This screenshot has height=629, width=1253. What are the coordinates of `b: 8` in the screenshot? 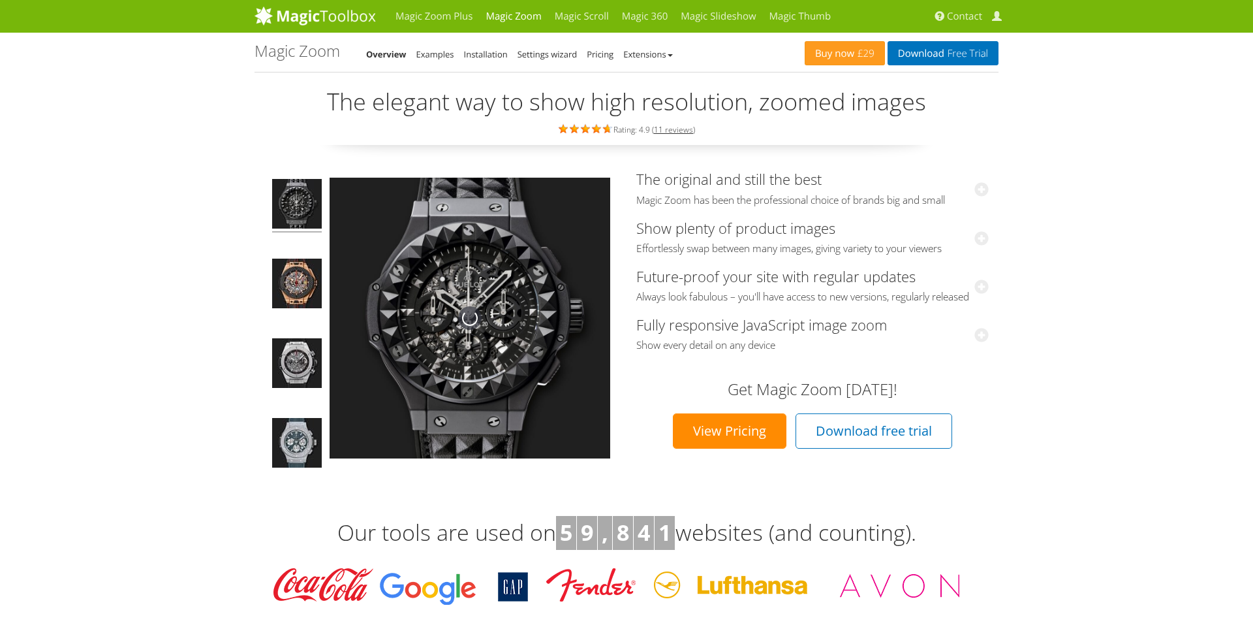 It's located at (623, 532).